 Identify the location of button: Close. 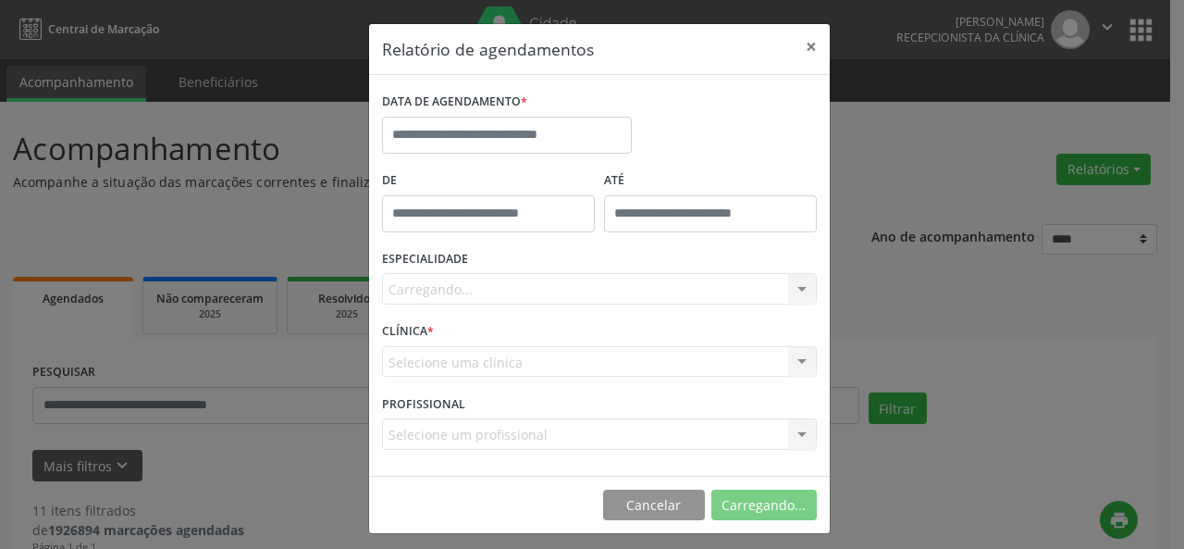
(812, 46).